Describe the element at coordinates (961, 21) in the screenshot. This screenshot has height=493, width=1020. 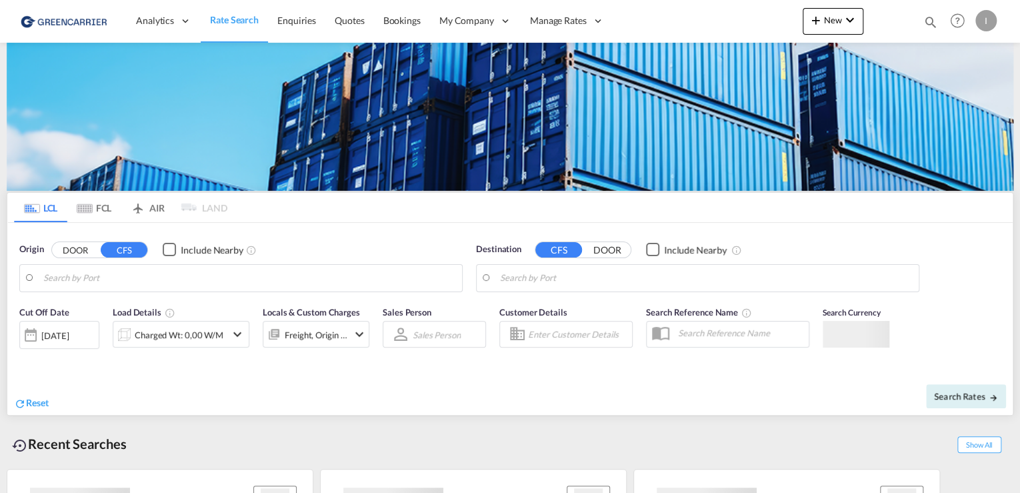
I see `div: Help` at that location.